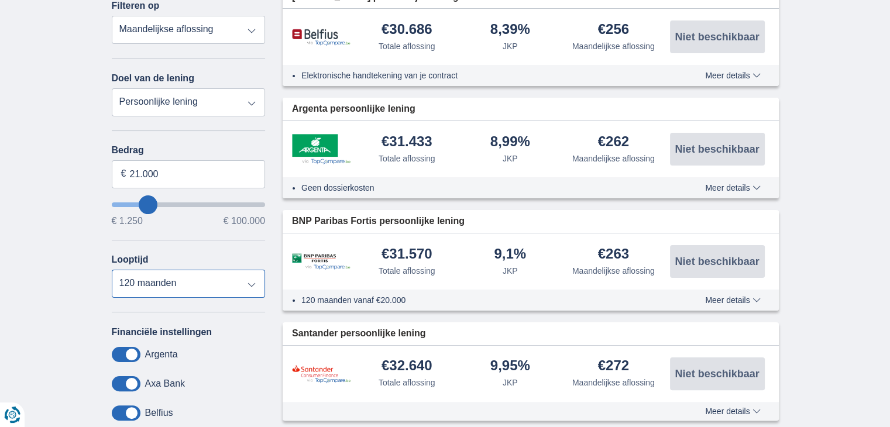 The image size is (890, 427). Describe the element at coordinates (613, 30) in the screenshot. I see `div: €256` at that location.